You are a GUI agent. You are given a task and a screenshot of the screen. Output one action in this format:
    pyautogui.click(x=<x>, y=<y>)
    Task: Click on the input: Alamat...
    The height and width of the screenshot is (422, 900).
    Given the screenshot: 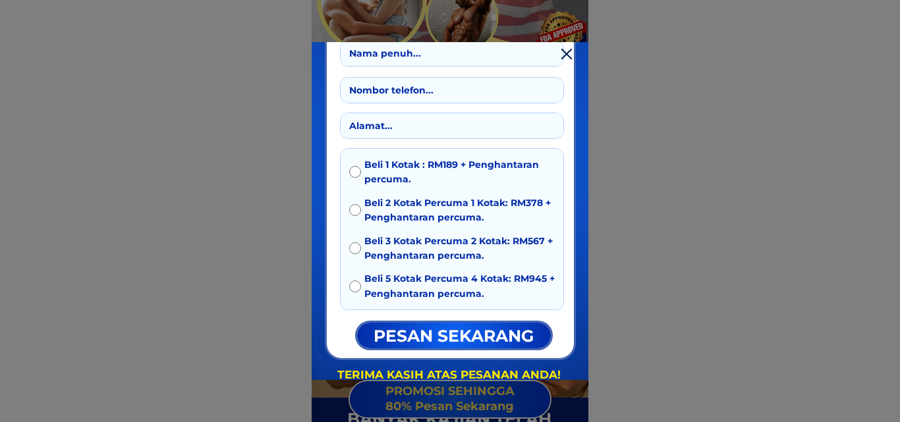 What is the action you would take?
    pyautogui.click(x=452, y=126)
    